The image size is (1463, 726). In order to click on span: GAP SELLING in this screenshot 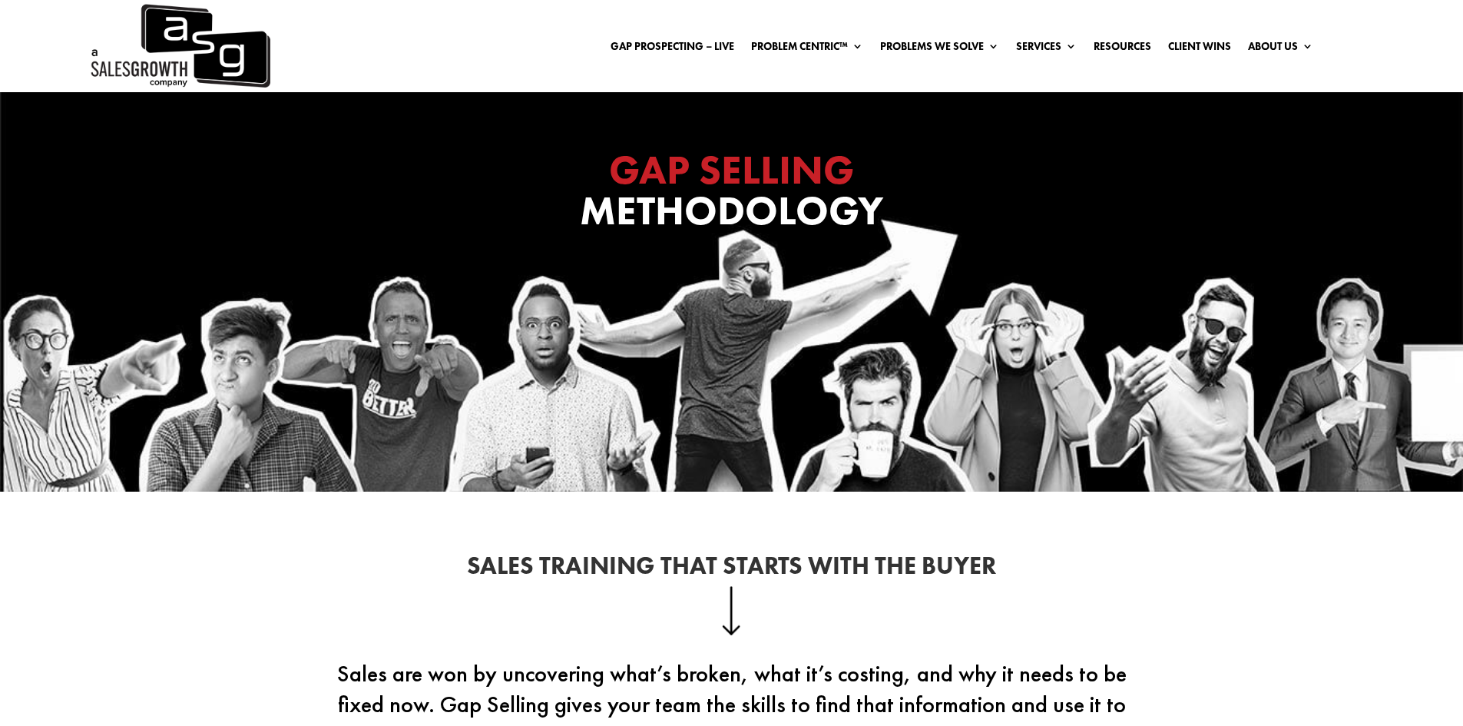, I will do `click(731, 170)`.